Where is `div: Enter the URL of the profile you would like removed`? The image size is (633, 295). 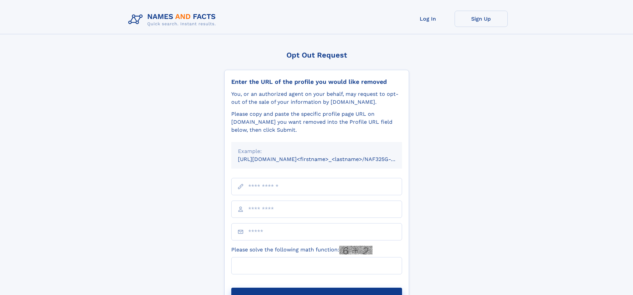
div: Enter the URL of the profile you would like removed is located at coordinates (317, 82).